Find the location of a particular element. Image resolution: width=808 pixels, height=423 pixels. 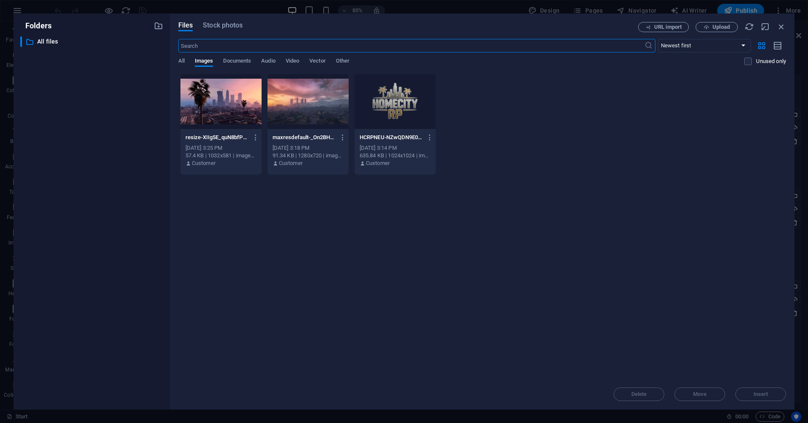

p: HCRPNEU-NZwQDN9E0e1q4lX1eKVoIQ.png is located at coordinates (391, 137).